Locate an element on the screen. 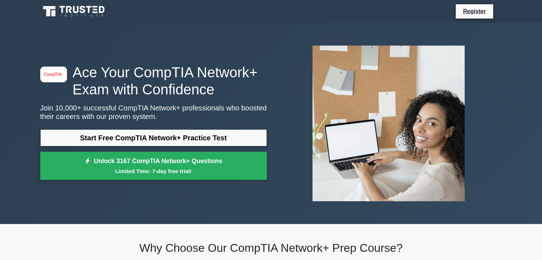 The height and width of the screenshot is (260, 542). h1: Ace Your CompTIA Network+ Exam with Confidence is located at coordinates (154, 81).